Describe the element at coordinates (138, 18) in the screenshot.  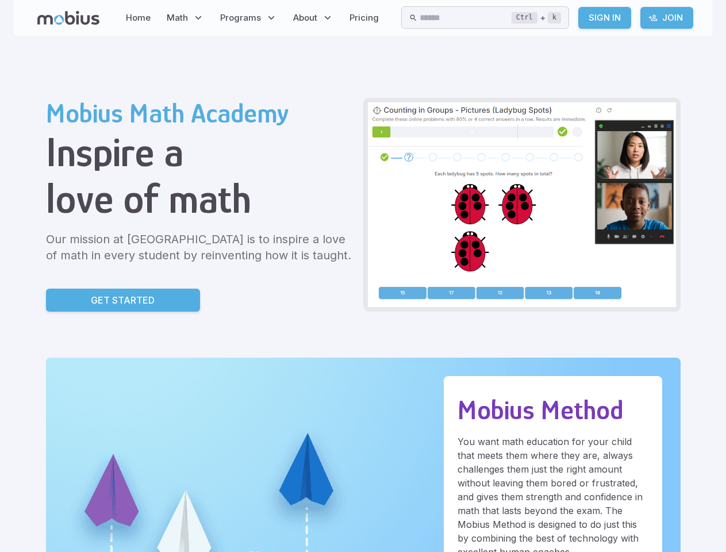
I see `a: Home` at that location.